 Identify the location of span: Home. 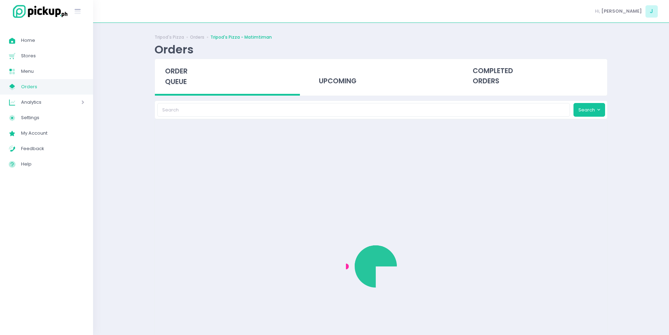
(53, 40).